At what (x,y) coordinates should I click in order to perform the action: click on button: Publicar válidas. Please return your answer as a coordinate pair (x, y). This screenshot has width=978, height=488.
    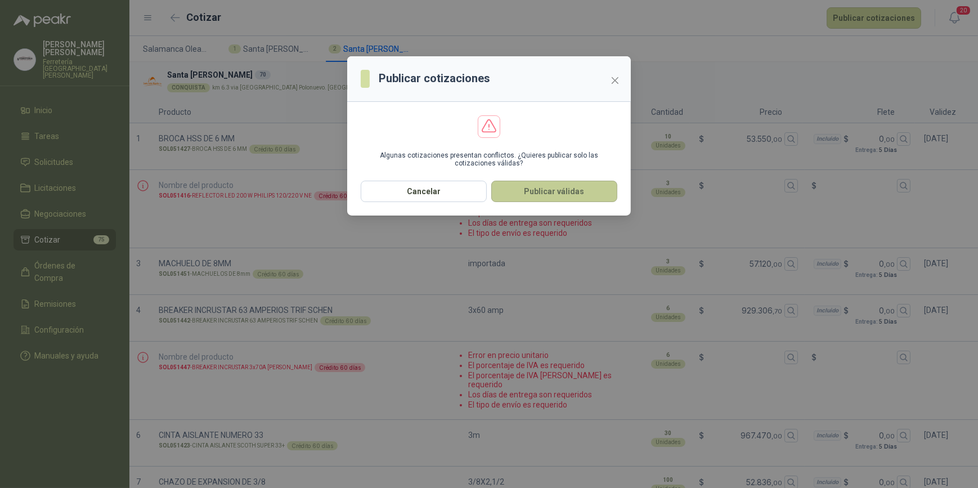
    Looking at the image, I should click on (554, 191).